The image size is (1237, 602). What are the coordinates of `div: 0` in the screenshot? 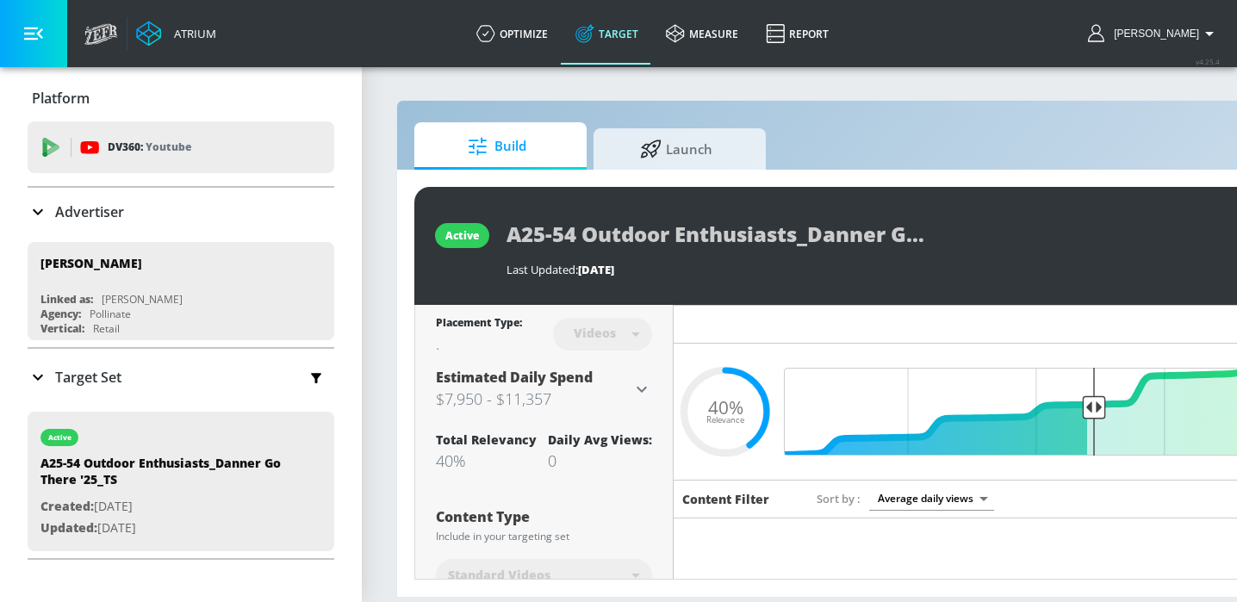 It's located at (599, 461).